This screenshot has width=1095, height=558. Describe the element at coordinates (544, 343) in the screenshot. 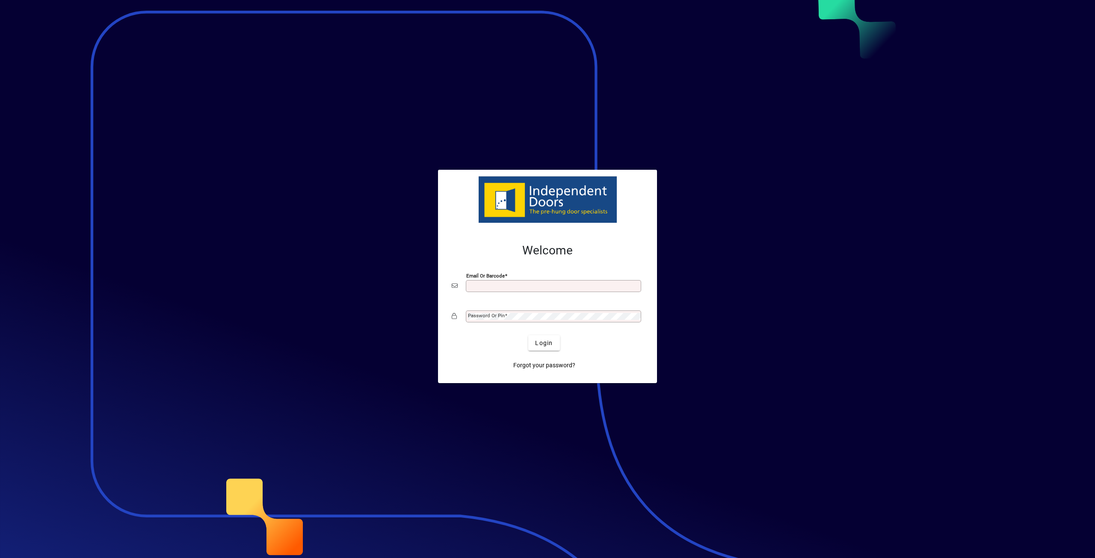

I see `button: Login` at that location.